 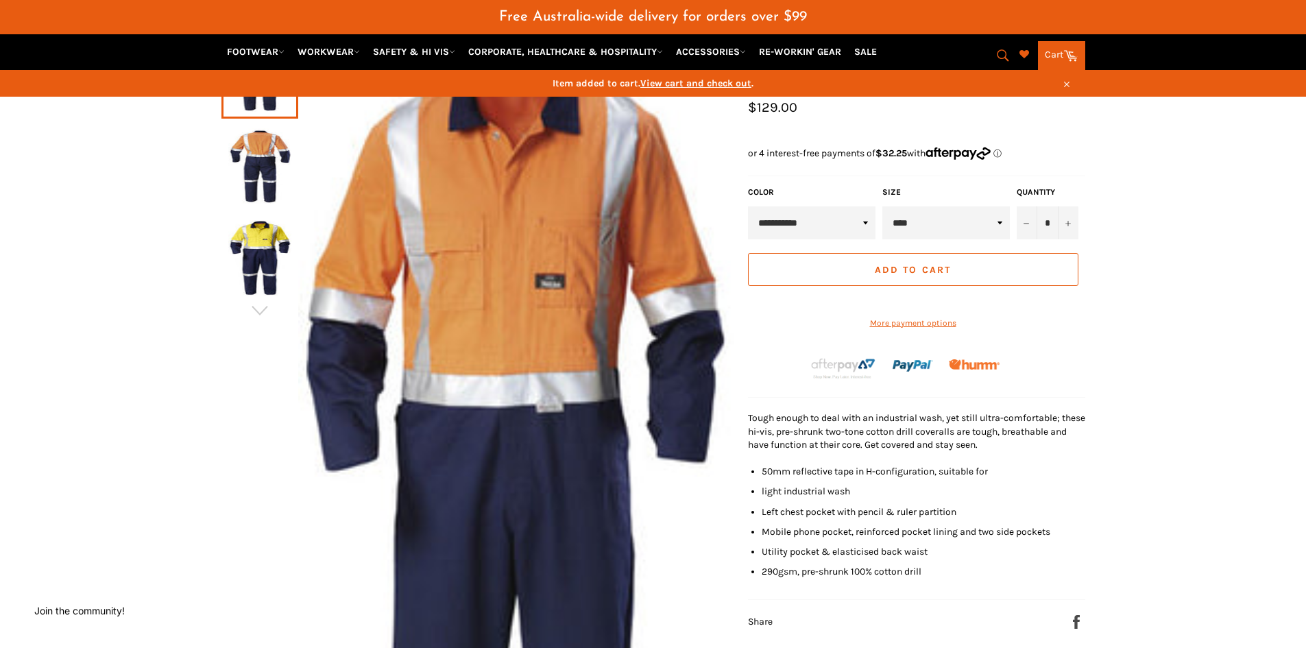 What do you see at coordinates (913, 269) in the screenshot?
I see `button: Add to Cart` at bounding box center [913, 269].